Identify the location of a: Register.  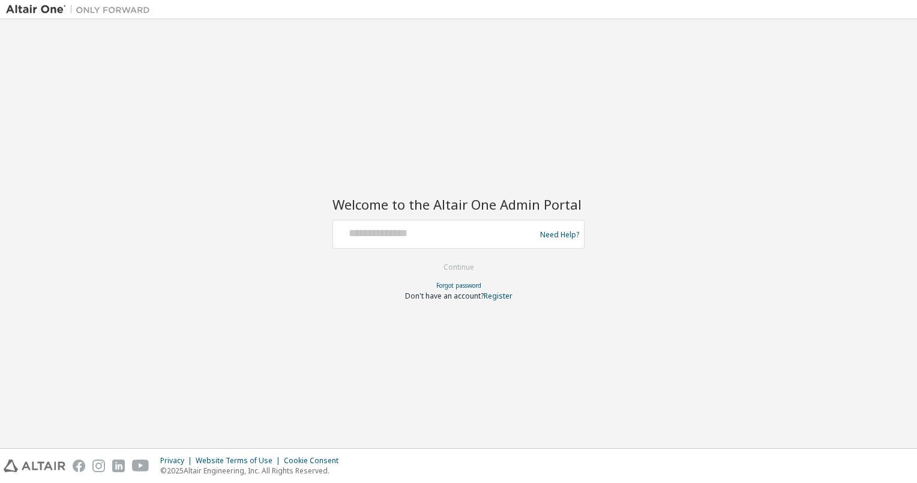
(498, 295).